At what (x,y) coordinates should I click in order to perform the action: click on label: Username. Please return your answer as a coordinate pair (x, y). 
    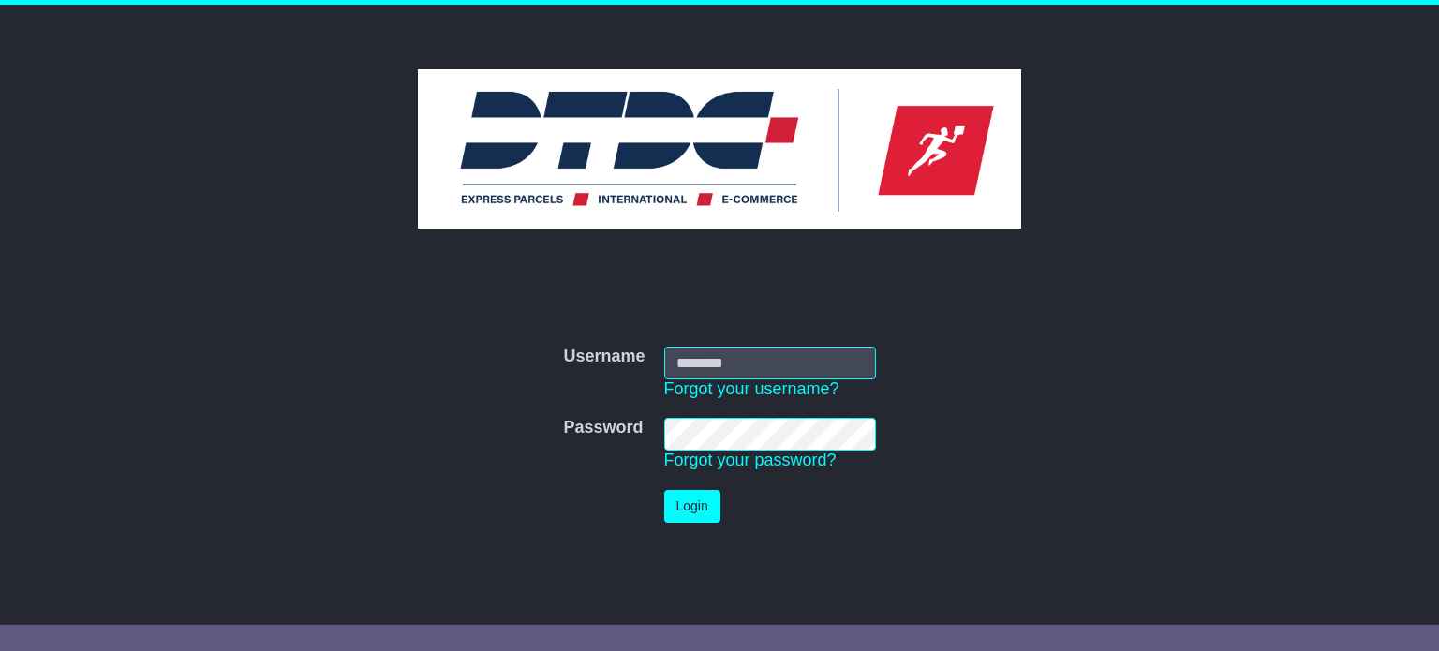
    Looking at the image, I should click on (603, 357).